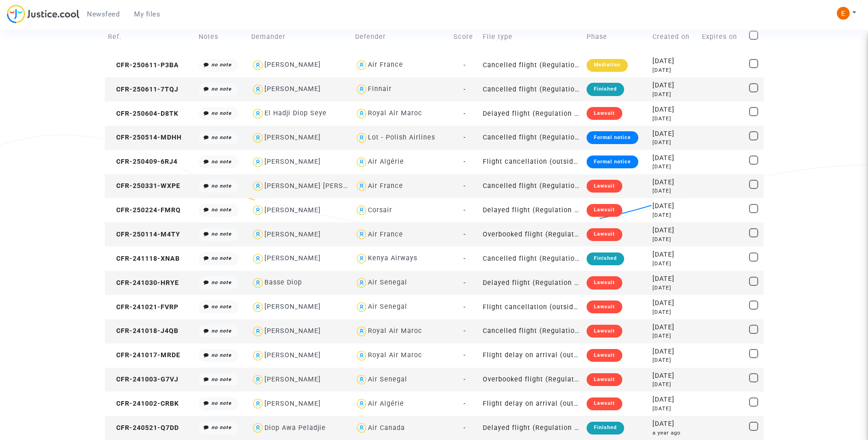 This screenshot has height=440, width=868. I want to click on div: Corsair, so click(380, 210).